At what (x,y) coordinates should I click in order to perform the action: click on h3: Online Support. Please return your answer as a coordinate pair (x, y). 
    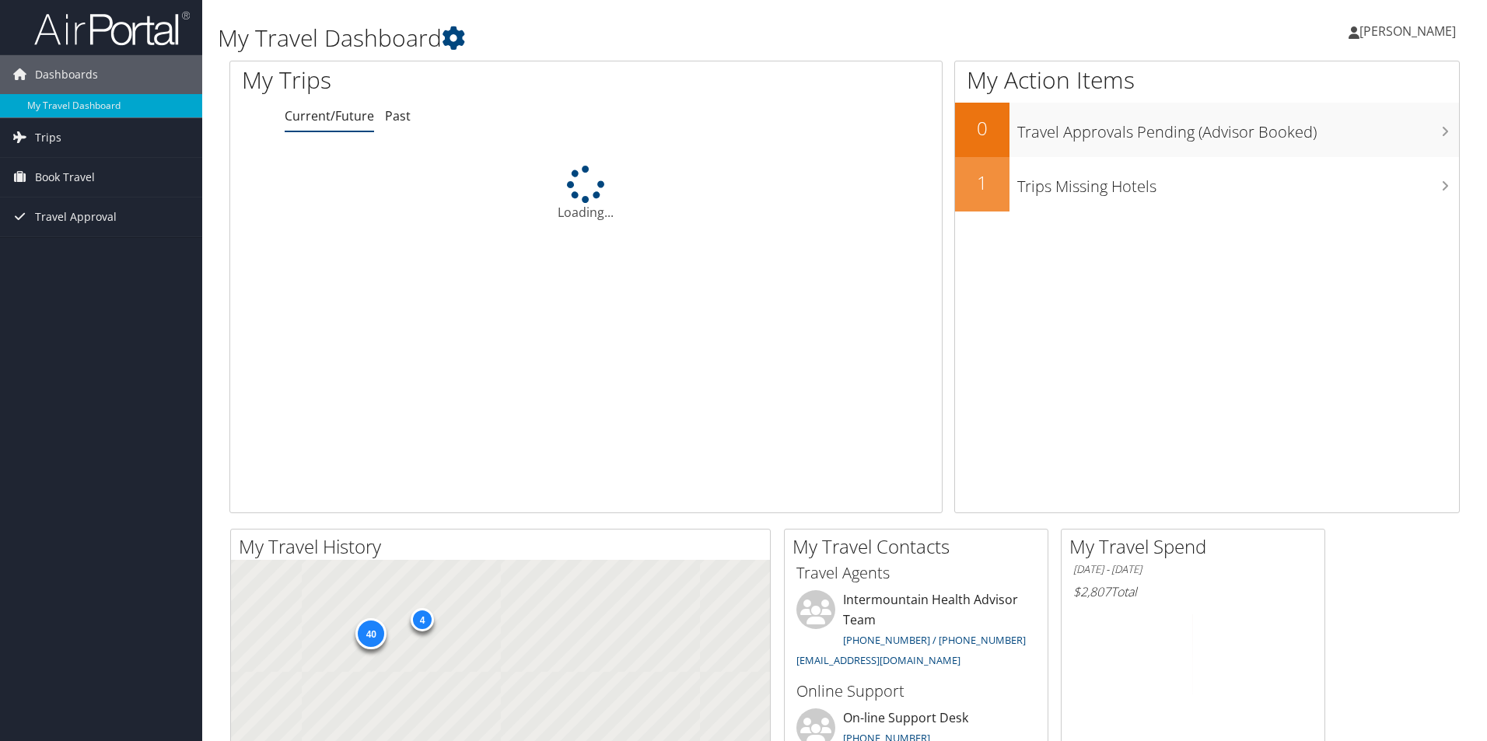
    Looking at the image, I should click on (916, 692).